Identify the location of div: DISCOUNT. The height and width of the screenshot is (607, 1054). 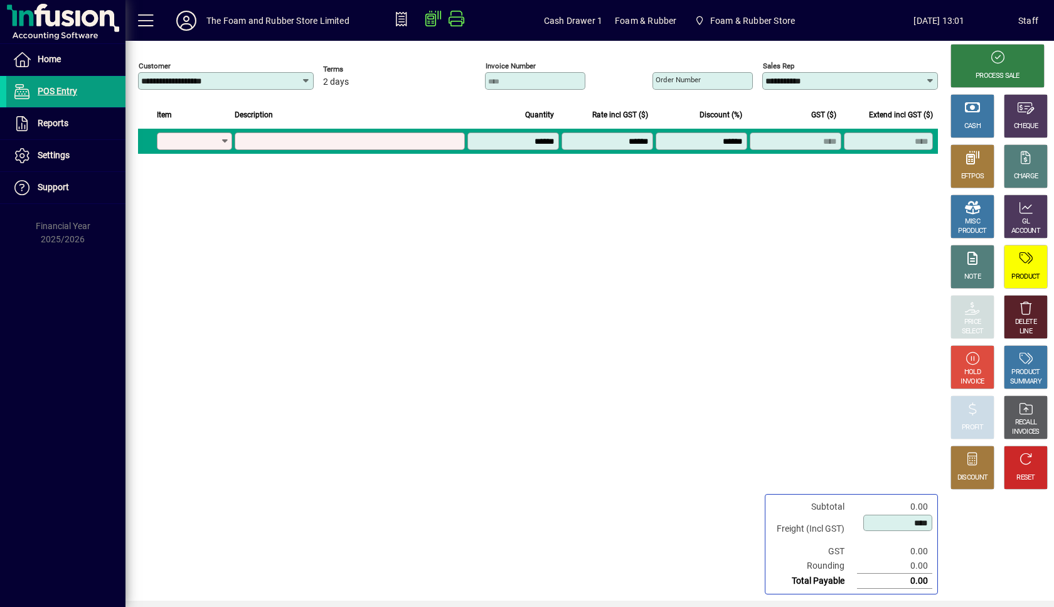
(973, 478).